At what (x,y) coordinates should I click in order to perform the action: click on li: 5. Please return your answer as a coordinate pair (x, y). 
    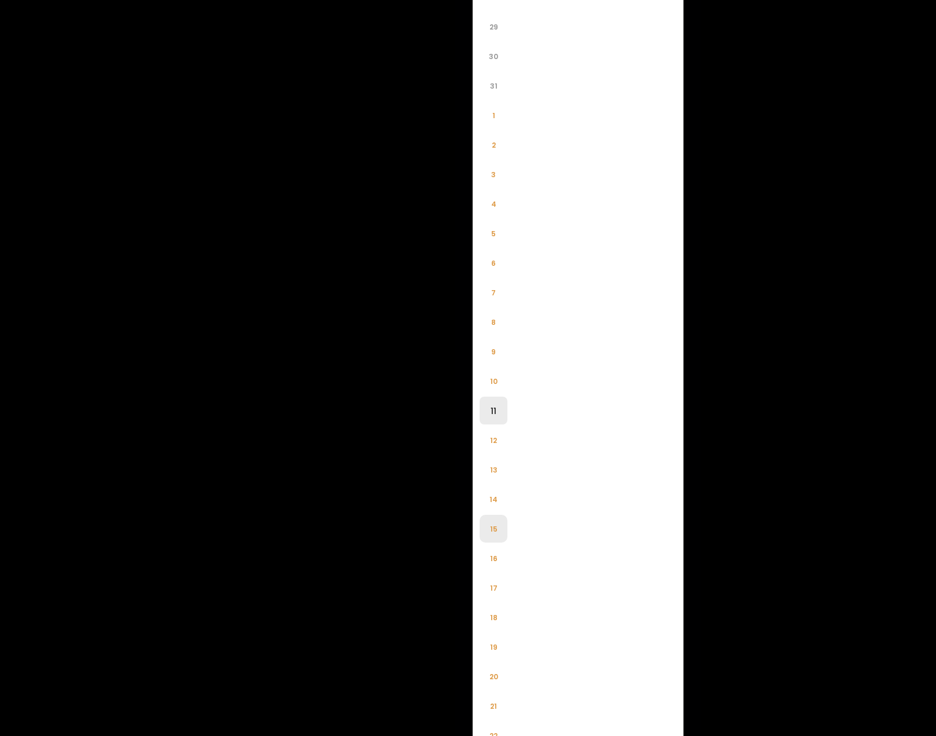
    Looking at the image, I should click on (494, 233).